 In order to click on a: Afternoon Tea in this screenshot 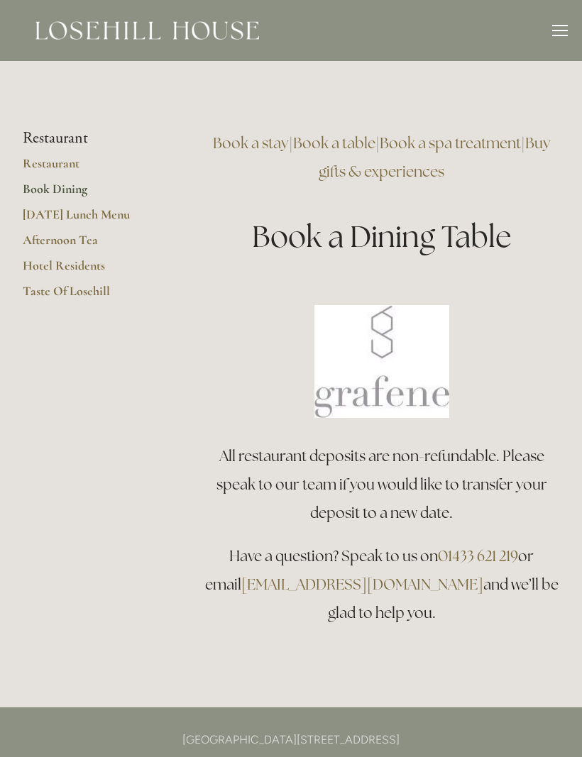, I will do `click(90, 245)`.